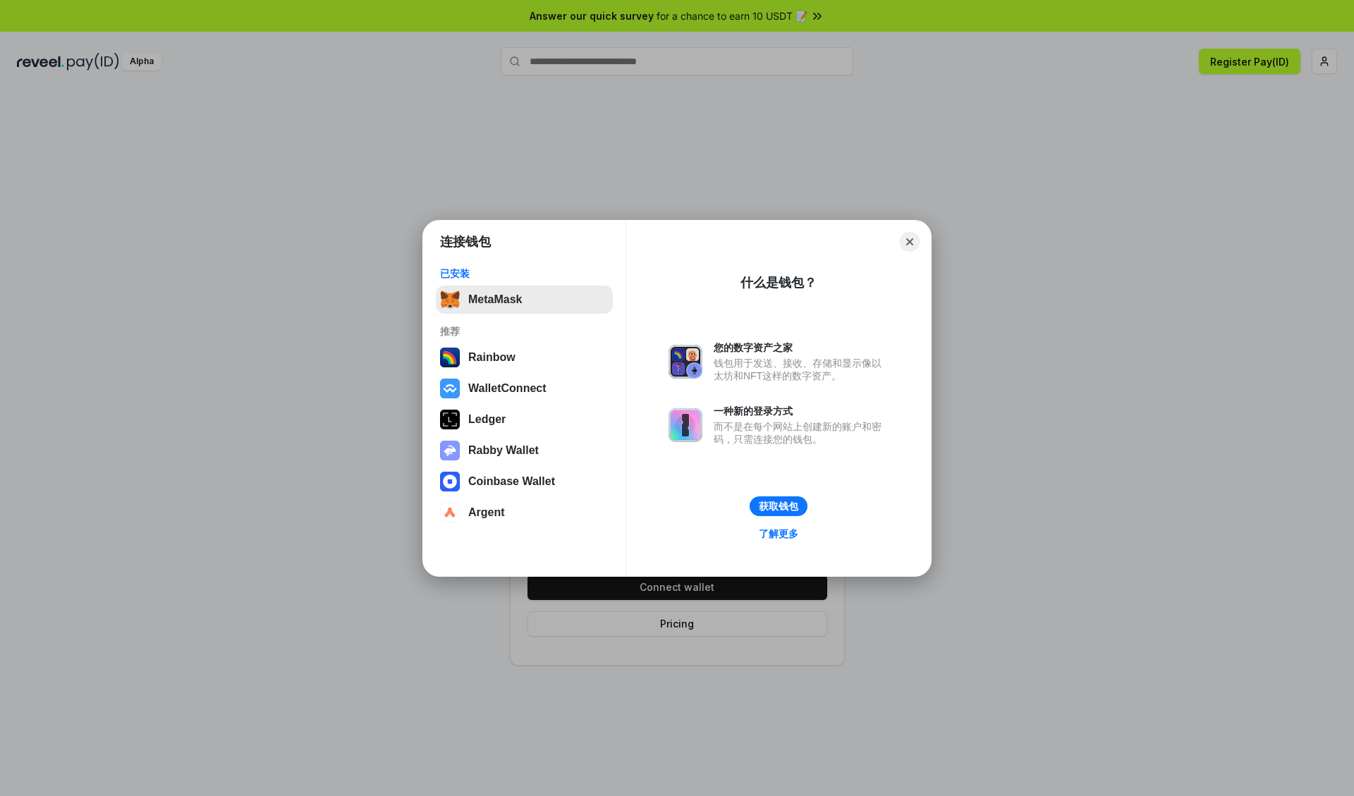  What do you see at coordinates (492, 358) in the screenshot?
I see `div: Rainbow` at bounding box center [492, 358].